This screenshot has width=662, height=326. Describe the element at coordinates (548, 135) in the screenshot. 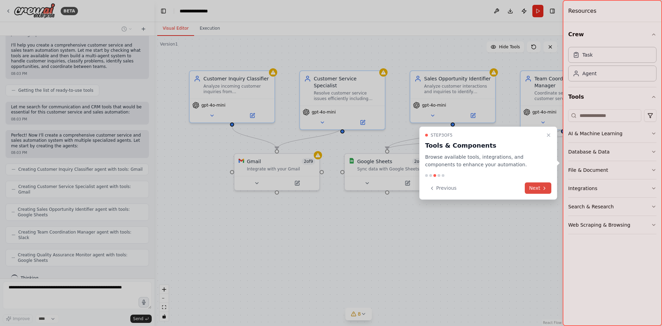

I see `button: Close walkthrough` at that location.